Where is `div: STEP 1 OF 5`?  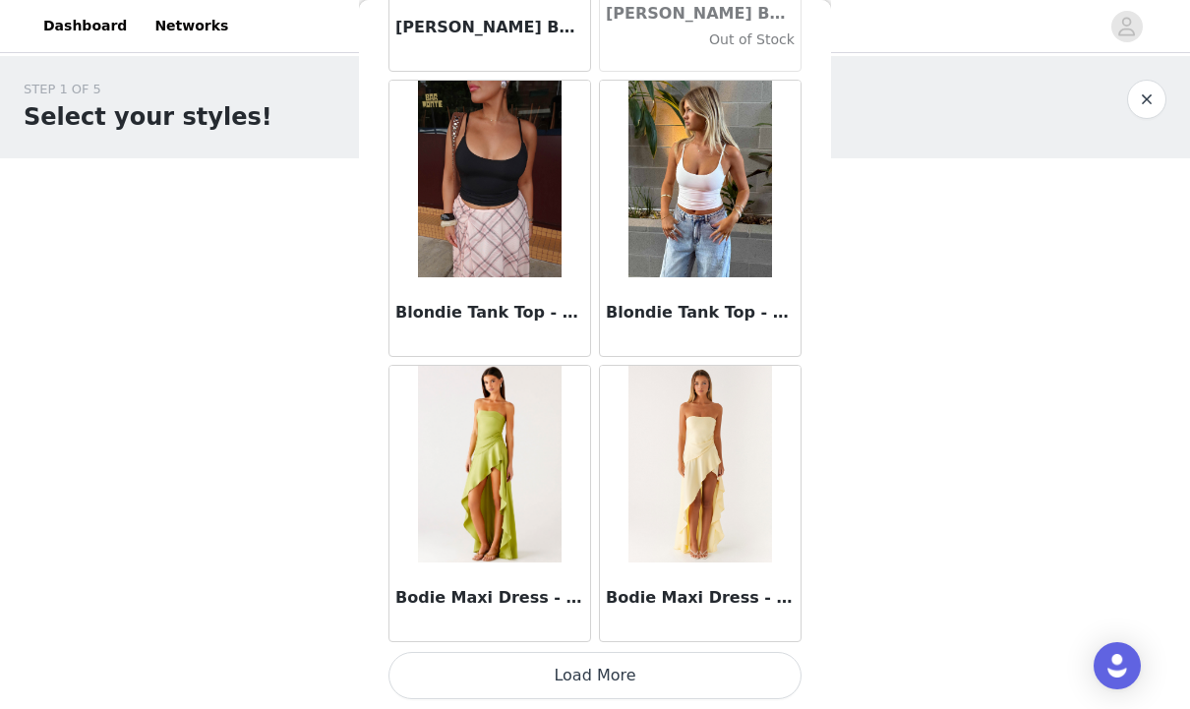
div: STEP 1 OF 5 is located at coordinates (147, 89).